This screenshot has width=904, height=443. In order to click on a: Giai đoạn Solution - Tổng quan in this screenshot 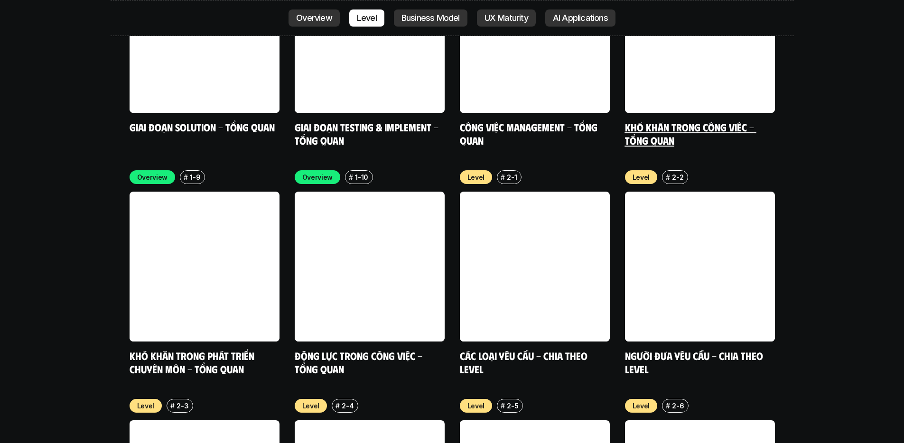, I will do `click(202, 127)`.